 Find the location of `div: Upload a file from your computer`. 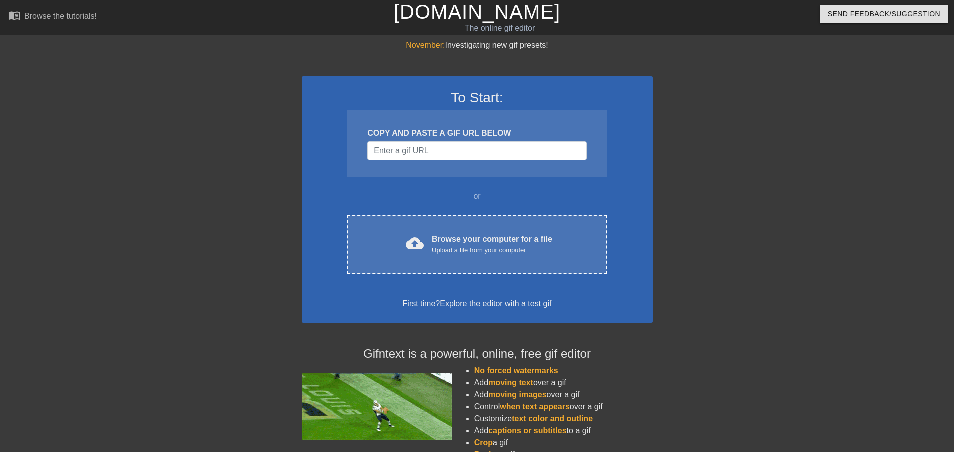

div: Upload a file from your computer is located at coordinates (492, 251).